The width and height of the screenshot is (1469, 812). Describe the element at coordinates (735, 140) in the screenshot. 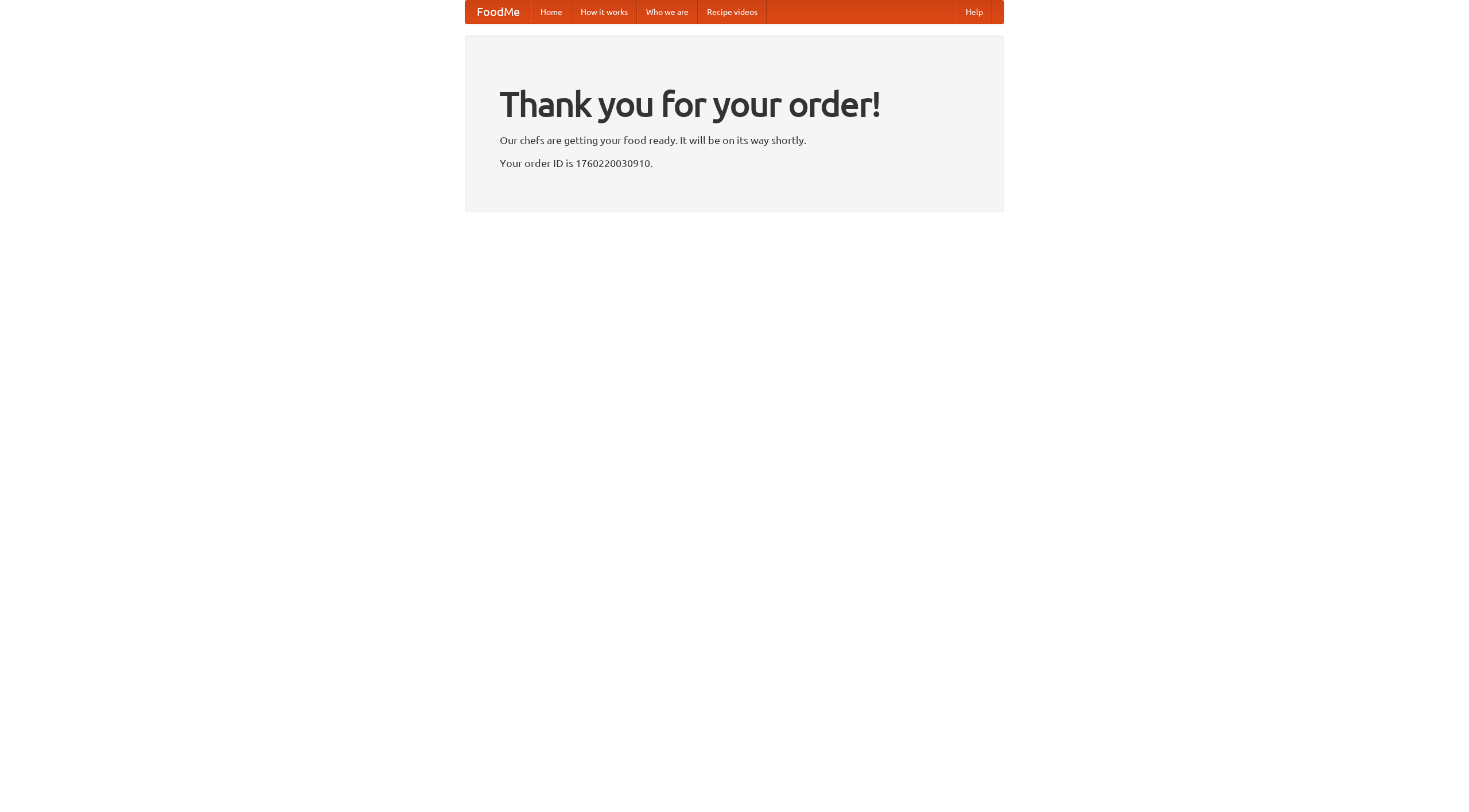

I see `p: Our chefs are getting your food ready. It will be on its way shortly.` at that location.